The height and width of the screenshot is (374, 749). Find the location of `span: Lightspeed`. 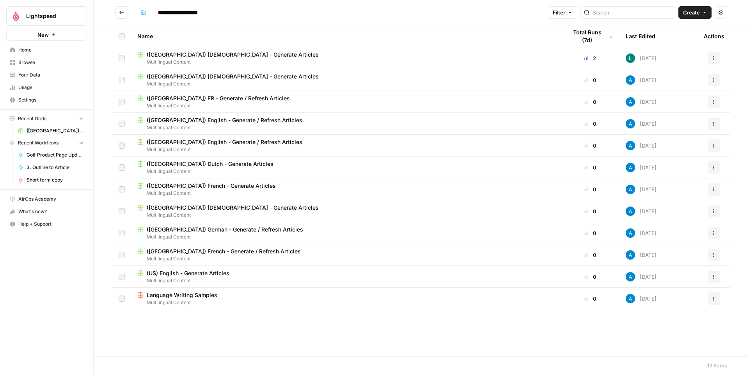

span: Lightspeed is located at coordinates (50, 16).